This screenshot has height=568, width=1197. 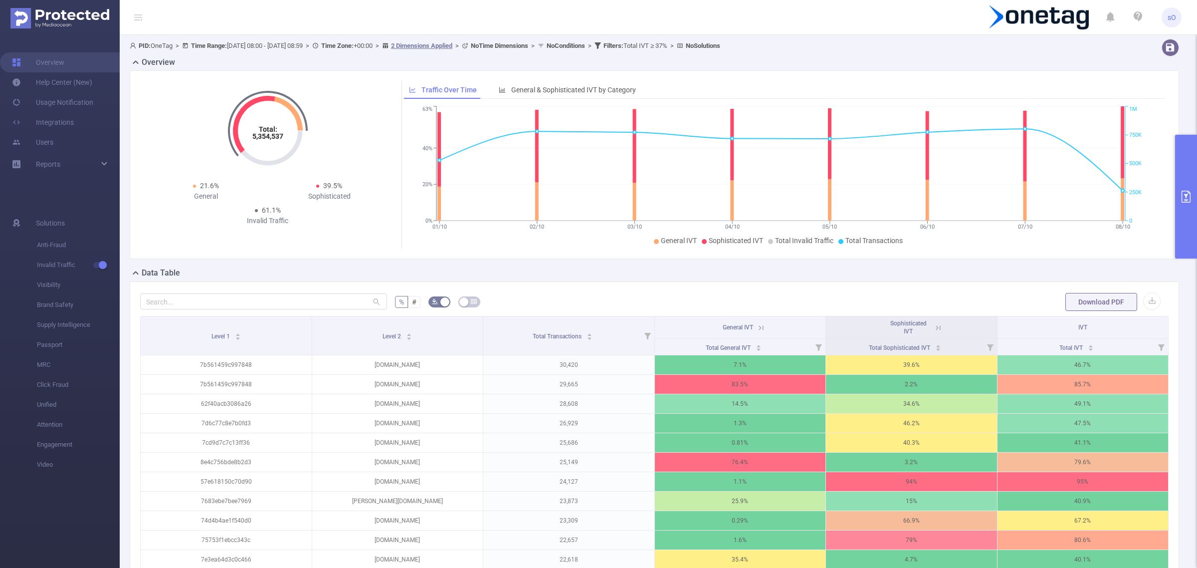 I want to click on p: 25.9%, so click(x=740, y=501).